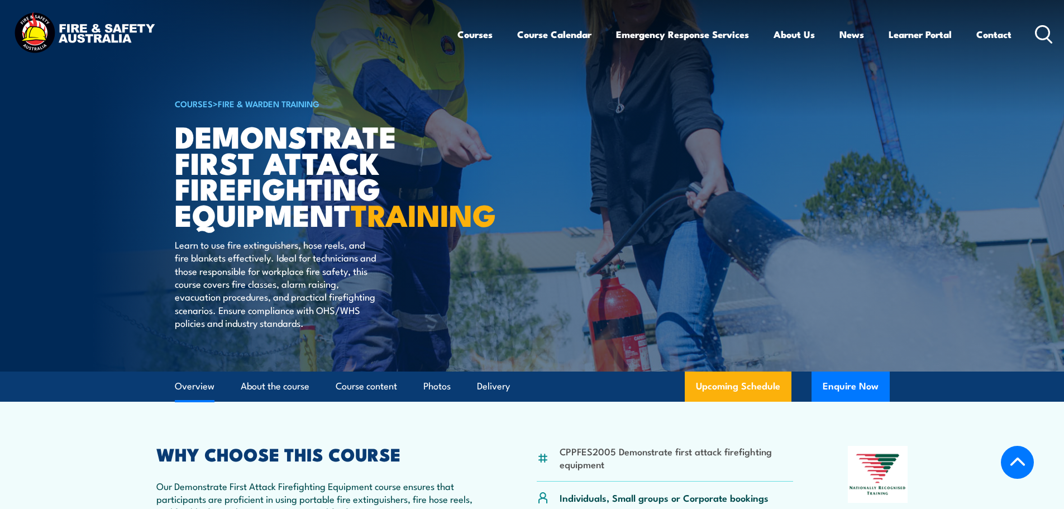  Describe the element at coordinates (423, 213) in the screenshot. I see `strong: TRAINING` at that location.